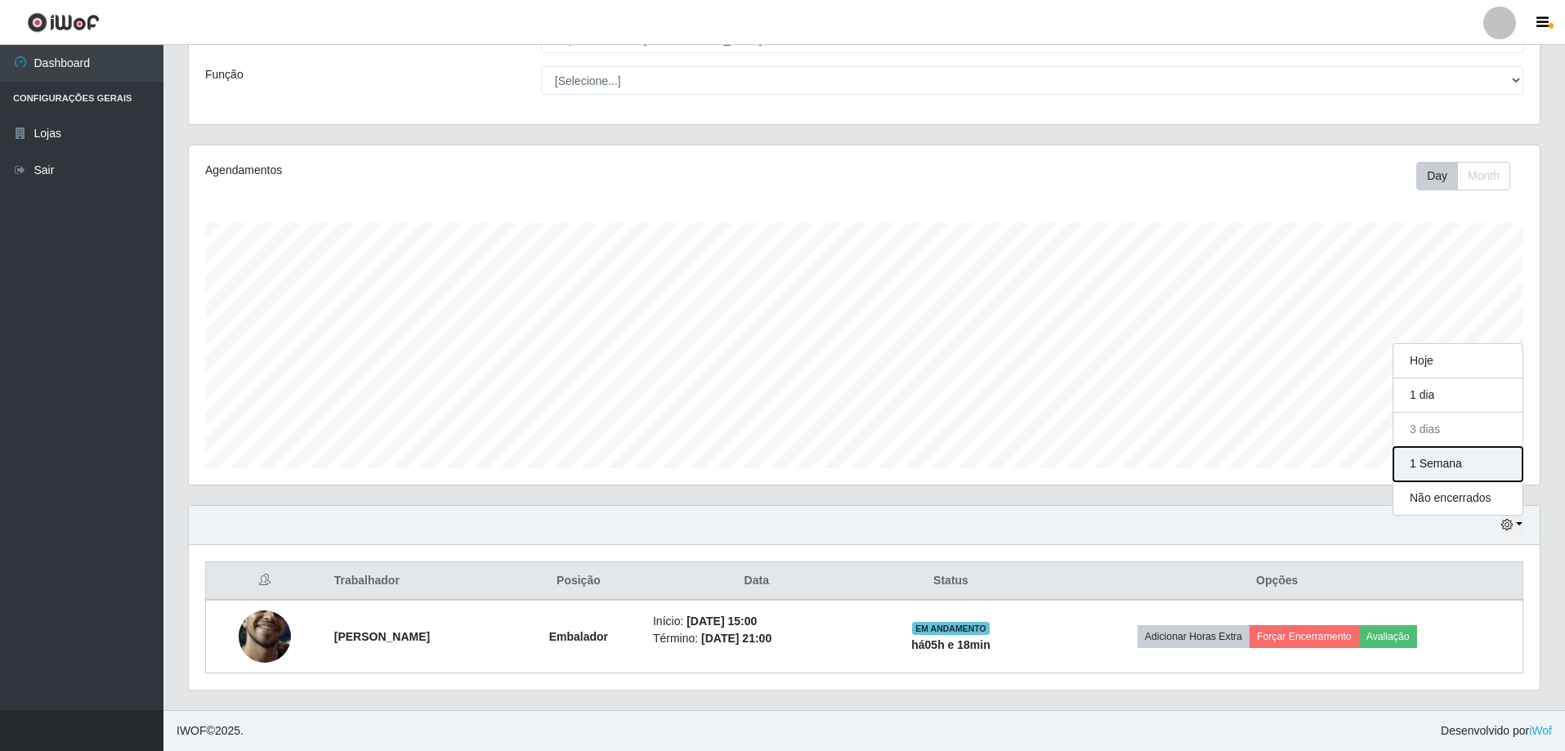  Describe the element at coordinates (757, 621) in the screenshot. I see `li: Início:` at that location.